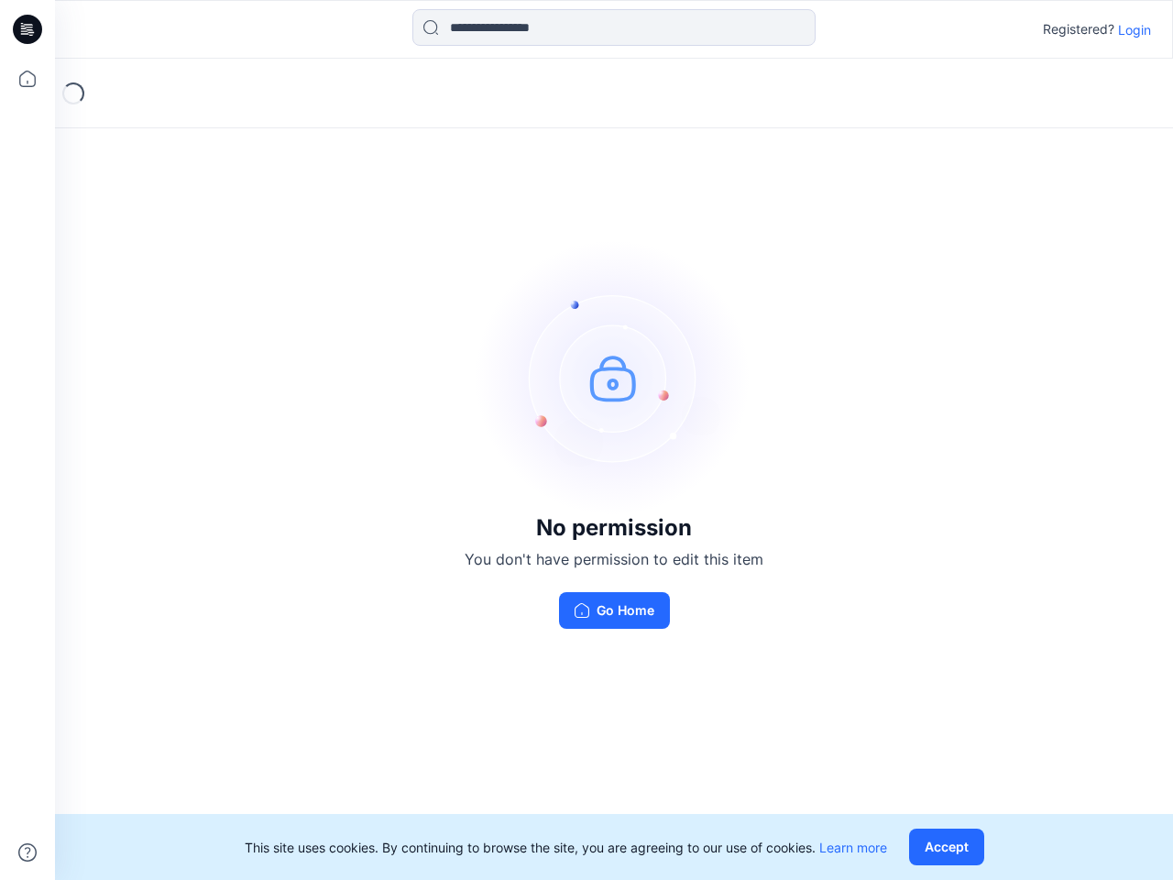 The width and height of the screenshot is (1173, 880). What do you see at coordinates (1135, 29) in the screenshot?
I see `p: Login` at bounding box center [1135, 29].